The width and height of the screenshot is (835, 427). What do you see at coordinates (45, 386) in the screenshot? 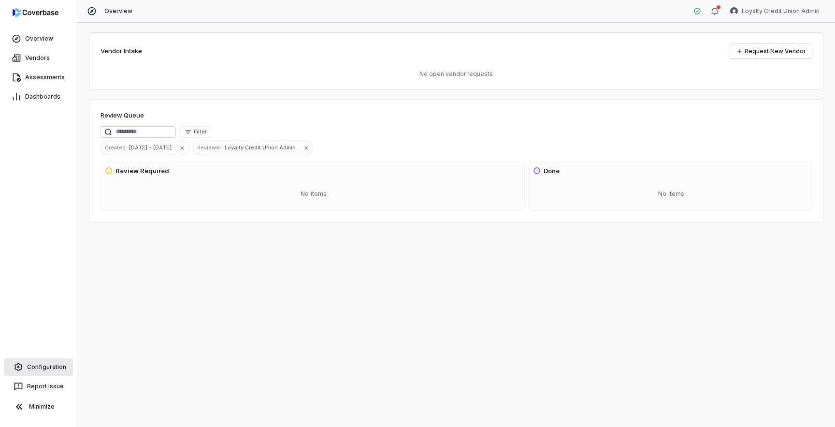
I see `span: Report Issue` at bounding box center [45, 386].